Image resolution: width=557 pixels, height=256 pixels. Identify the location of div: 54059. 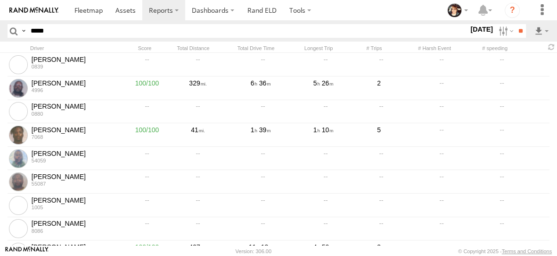
(75, 160).